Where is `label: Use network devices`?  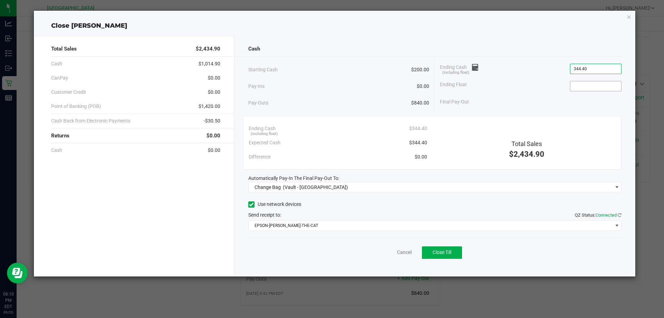
label: Use network devices is located at coordinates (274, 204).